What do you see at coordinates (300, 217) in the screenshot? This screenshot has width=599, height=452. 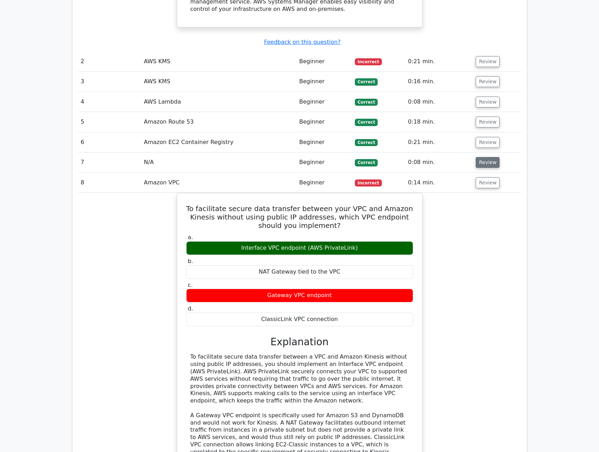 I see `h5: To facilitate secure data transfer between your VPC and Amazon Kinesis without using public IP ad...` at bounding box center [300, 217].